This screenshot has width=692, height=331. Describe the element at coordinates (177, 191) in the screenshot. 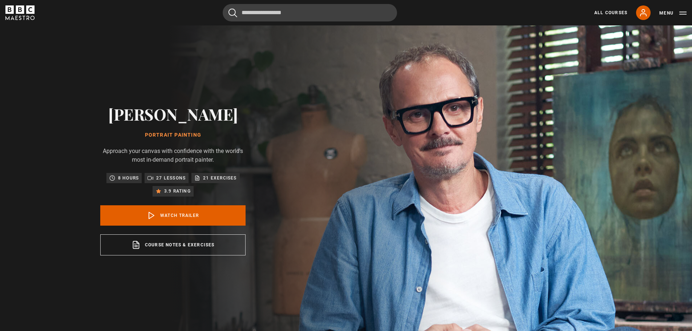

I see `p: 3.9 rating` at that location.